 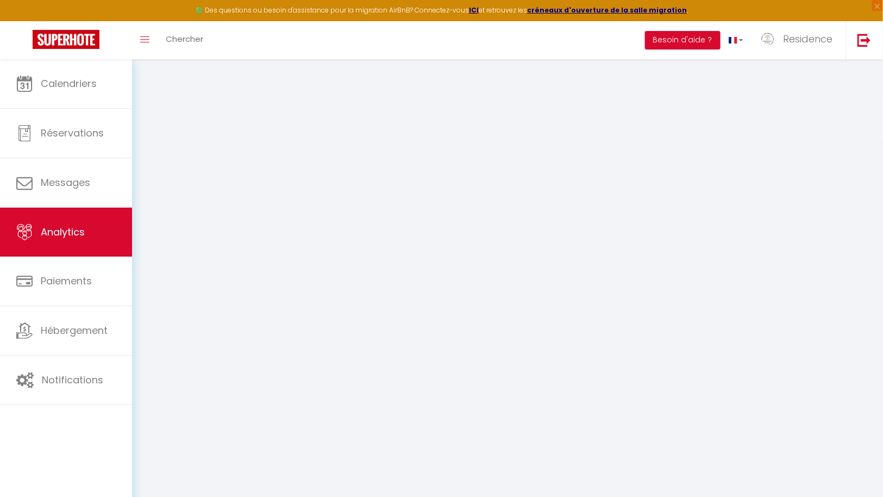 I want to click on button: Besoin d'aide ?, so click(x=682, y=40).